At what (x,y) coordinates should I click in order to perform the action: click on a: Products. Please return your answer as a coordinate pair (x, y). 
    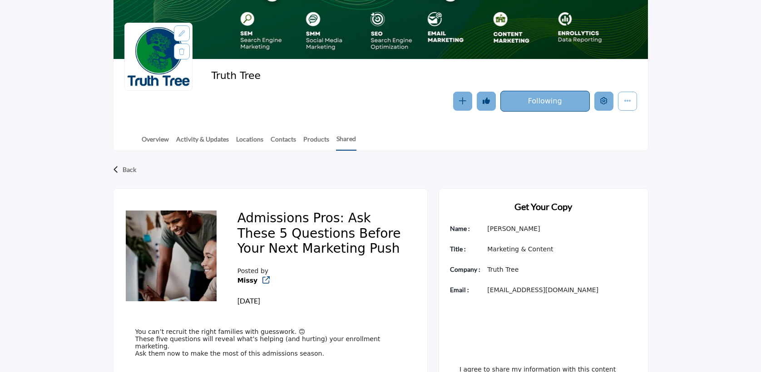
    Looking at the image, I should click on (316, 142).